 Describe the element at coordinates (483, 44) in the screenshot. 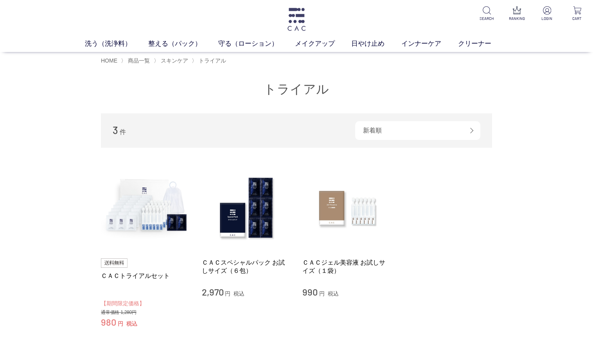

I see `a: クリーナー` at that location.